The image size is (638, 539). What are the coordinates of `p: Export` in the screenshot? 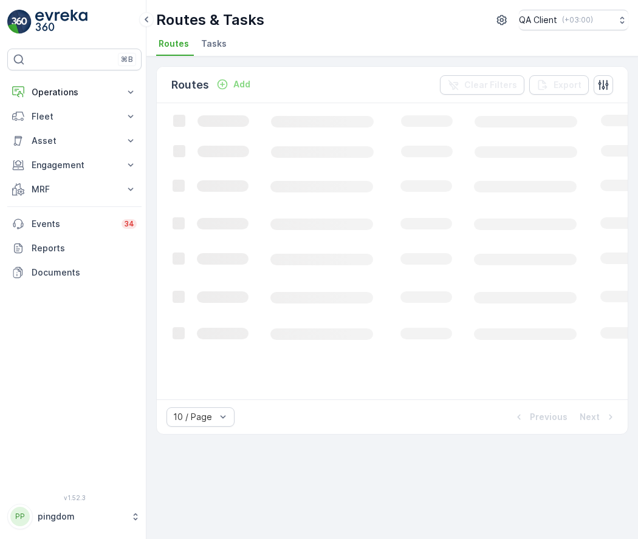 It's located at (567, 85).